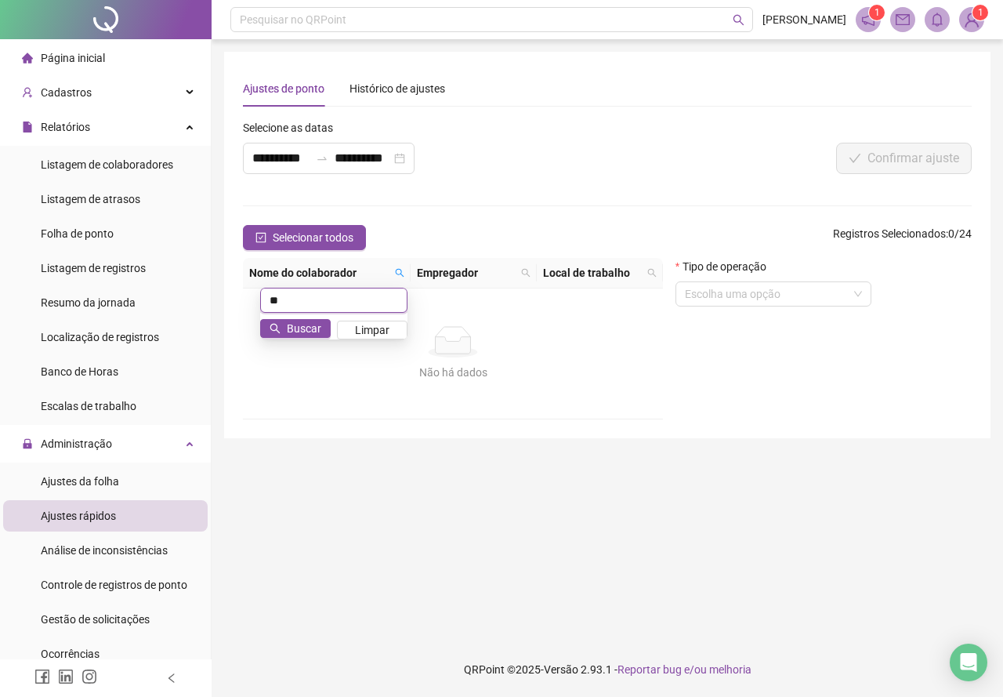  Describe the element at coordinates (93, 268) in the screenshot. I see `span: Listagem de registros` at that location.